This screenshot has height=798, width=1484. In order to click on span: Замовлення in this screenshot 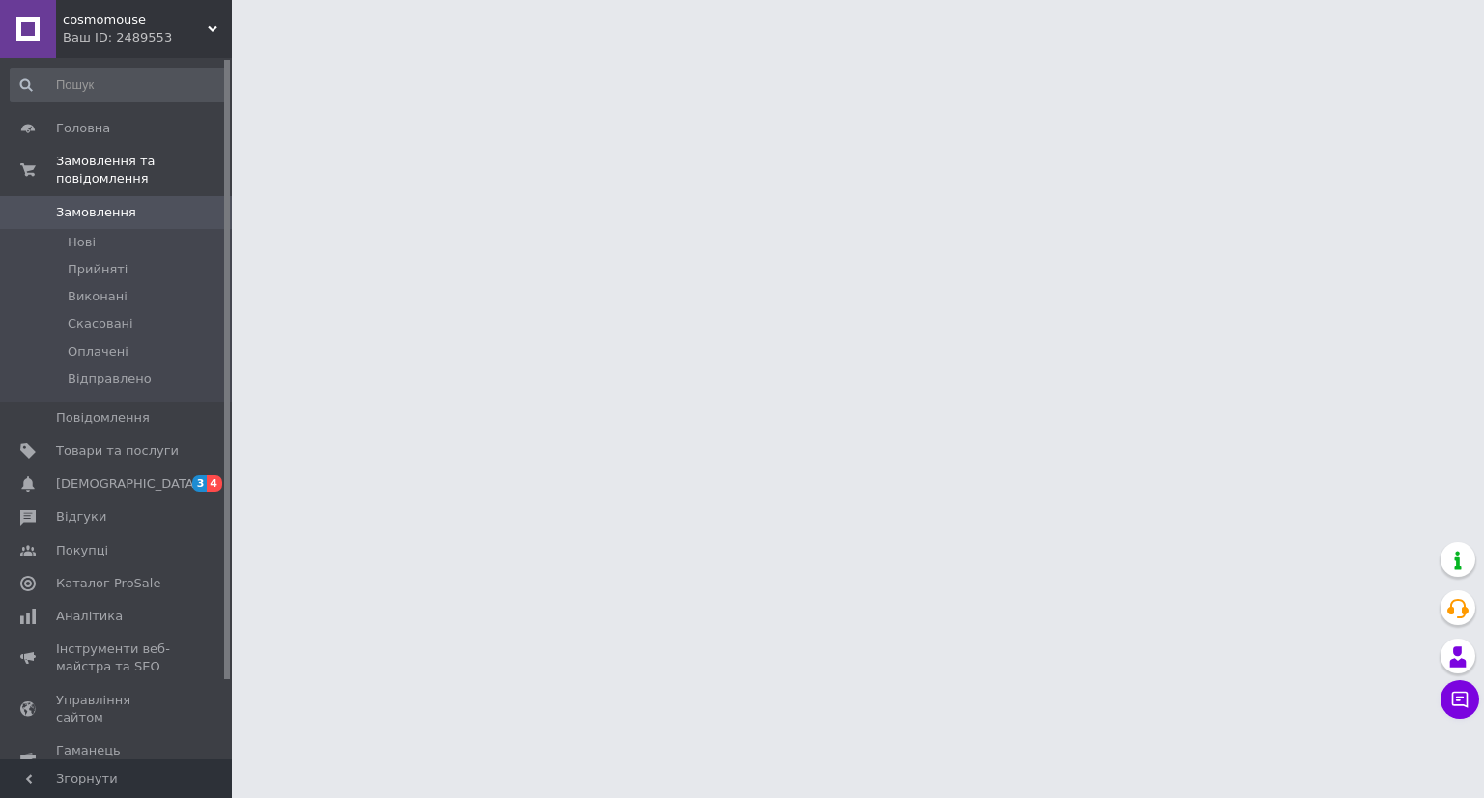, I will do `click(96, 213)`.